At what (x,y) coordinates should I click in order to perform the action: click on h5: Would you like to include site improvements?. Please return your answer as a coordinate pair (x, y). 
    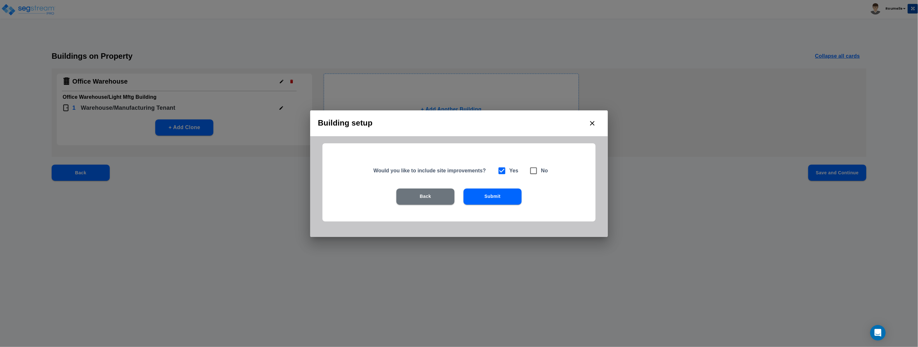
    Looking at the image, I should click on (431, 170).